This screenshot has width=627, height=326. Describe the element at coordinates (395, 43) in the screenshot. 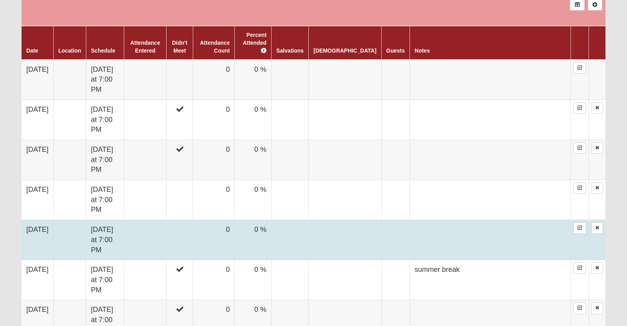

I see `th: Guests` at that location.